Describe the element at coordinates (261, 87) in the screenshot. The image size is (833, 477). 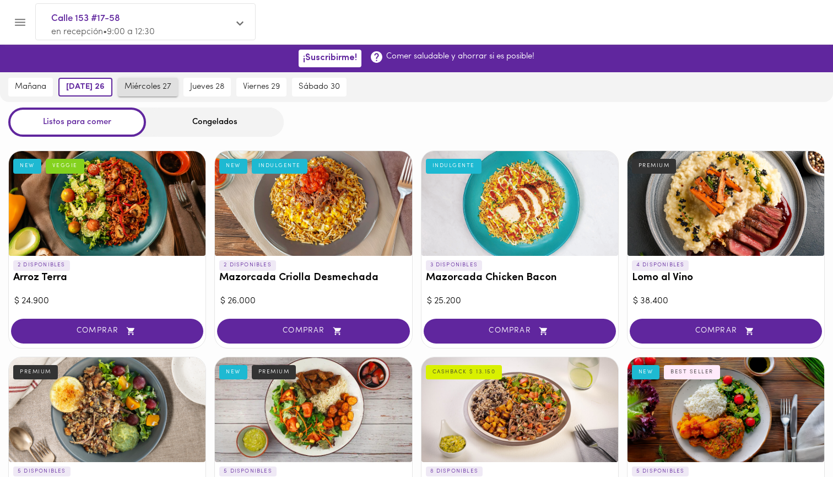
I see `button: viernes 29` at that location.